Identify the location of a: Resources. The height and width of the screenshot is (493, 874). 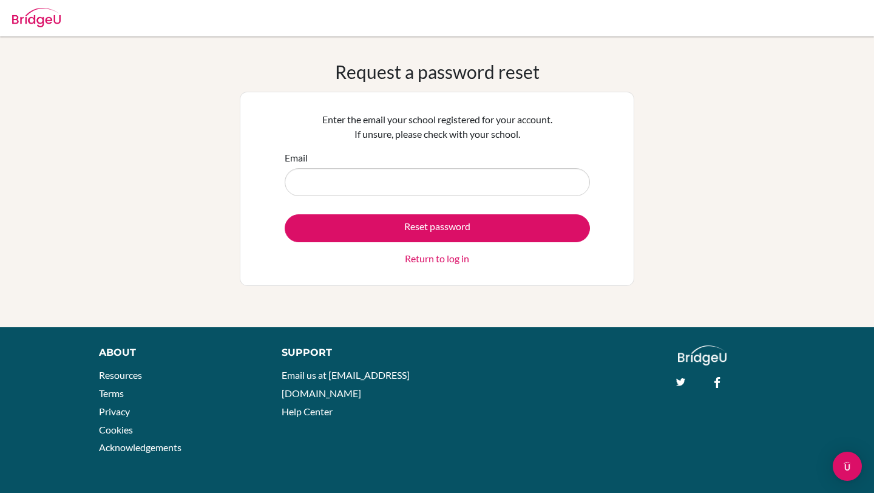
(120, 375).